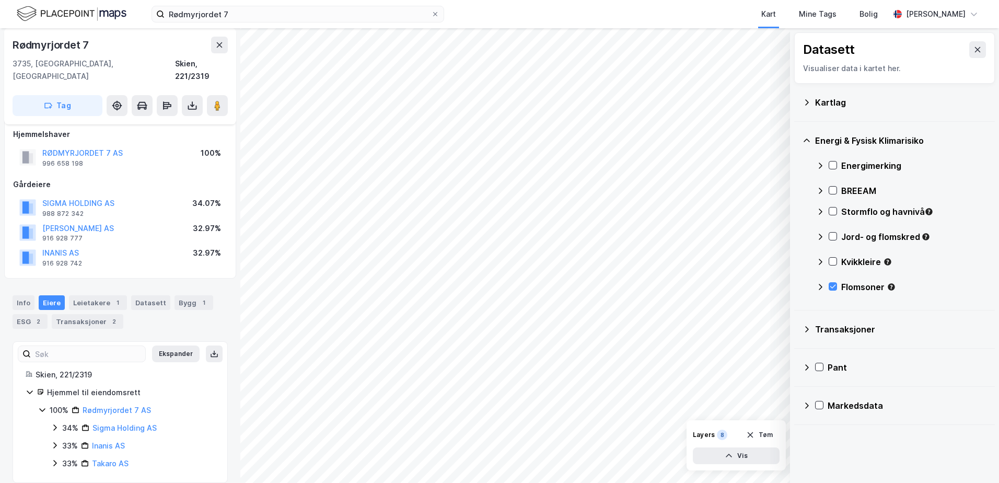 This screenshot has height=483, width=999. What do you see at coordinates (176, 354) in the screenshot?
I see `button: Ekspander` at bounding box center [176, 354].